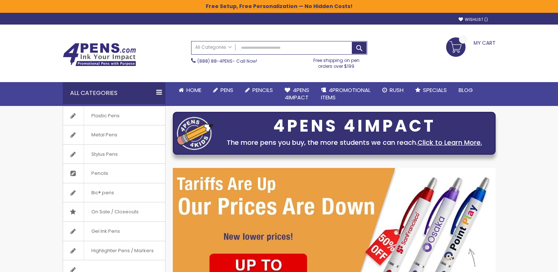 The height and width of the screenshot is (272, 558). I want to click on span: 4PROMOTIONAL ITEMS, so click(346, 94).